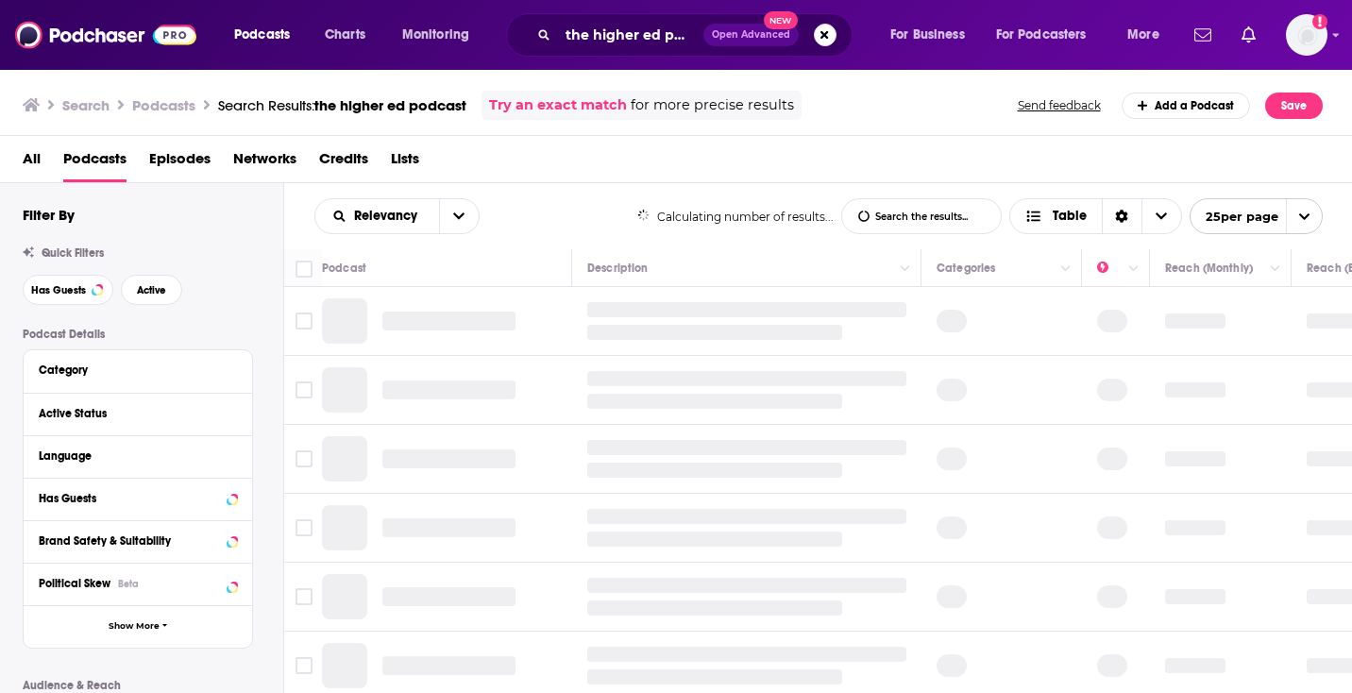  What do you see at coordinates (179, 162) in the screenshot?
I see `span: Episodes` at bounding box center [179, 162].